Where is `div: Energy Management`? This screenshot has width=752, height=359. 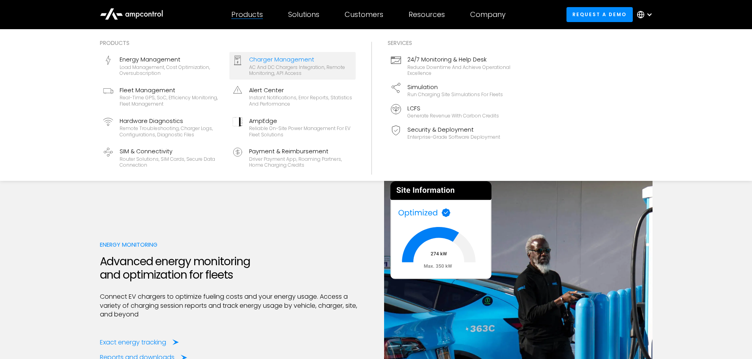
div: Energy Management is located at coordinates (171, 60).